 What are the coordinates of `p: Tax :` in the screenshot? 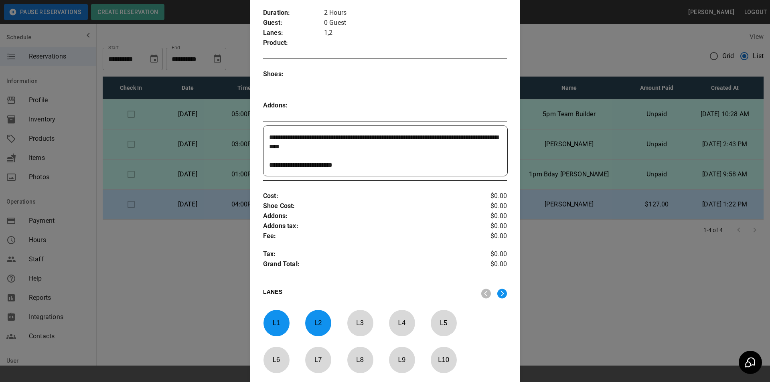 It's located at (365, 254).